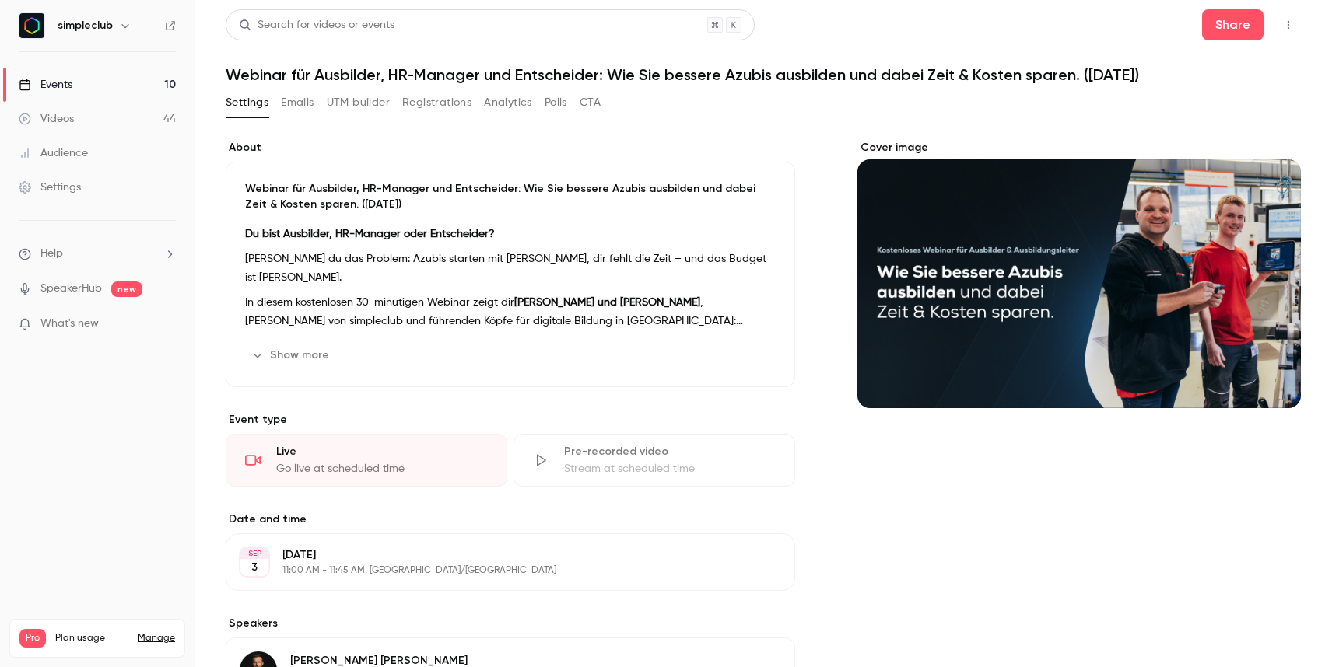 The width and height of the screenshot is (1332, 667). What do you see at coordinates (670, 469) in the screenshot?
I see `div: Stream at scheduled time` at bounding box center [670, 469].